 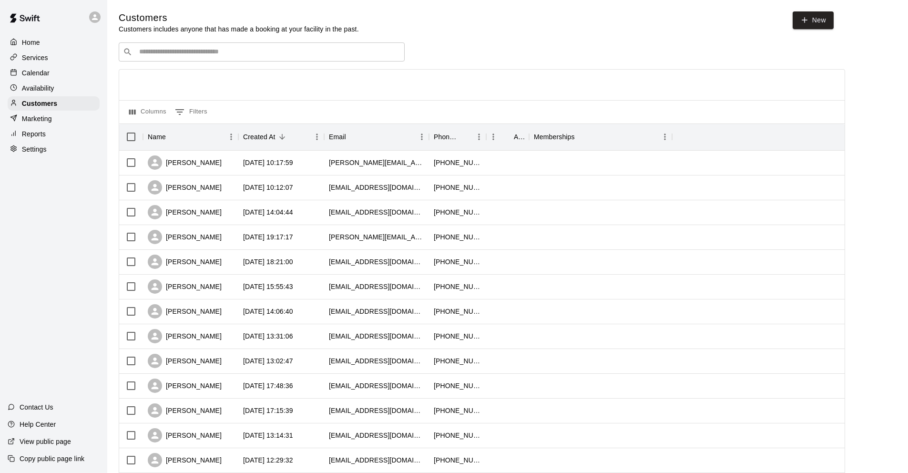 I want to click on div: legallybrondemm@gmail.com, so click(x=377, y=262).